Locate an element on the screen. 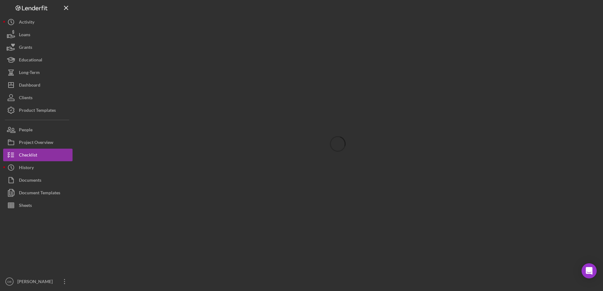 Image resolution: width=603 pixels, height=291 pixels. a: Long-Term is located at coordinates (38, 72).